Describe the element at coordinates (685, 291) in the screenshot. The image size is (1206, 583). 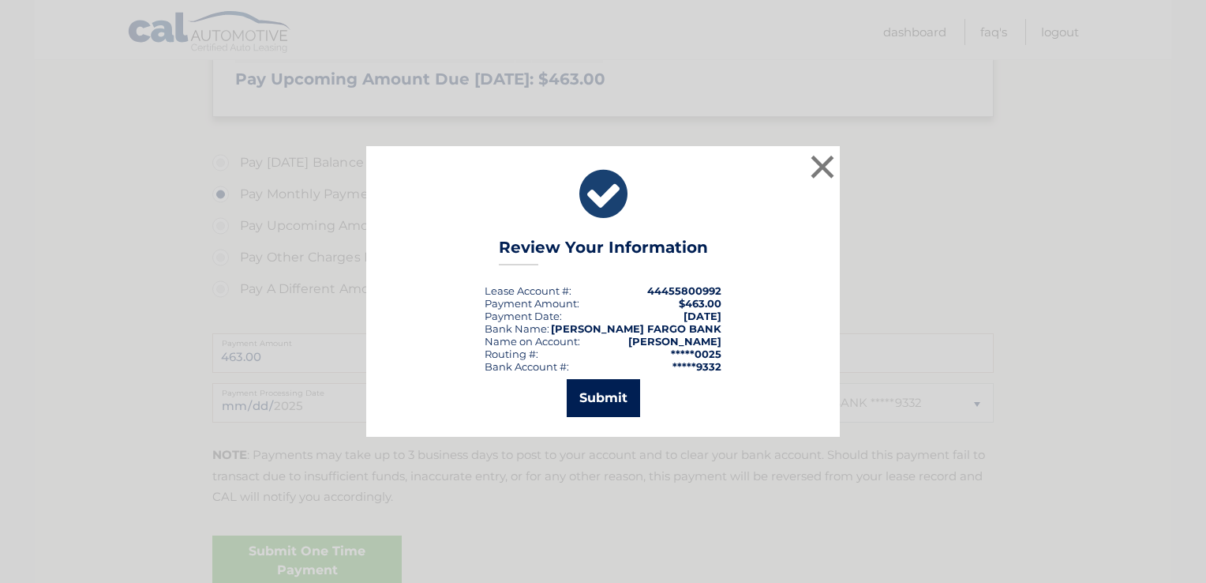
I see `strong: 44455800992` at that location.